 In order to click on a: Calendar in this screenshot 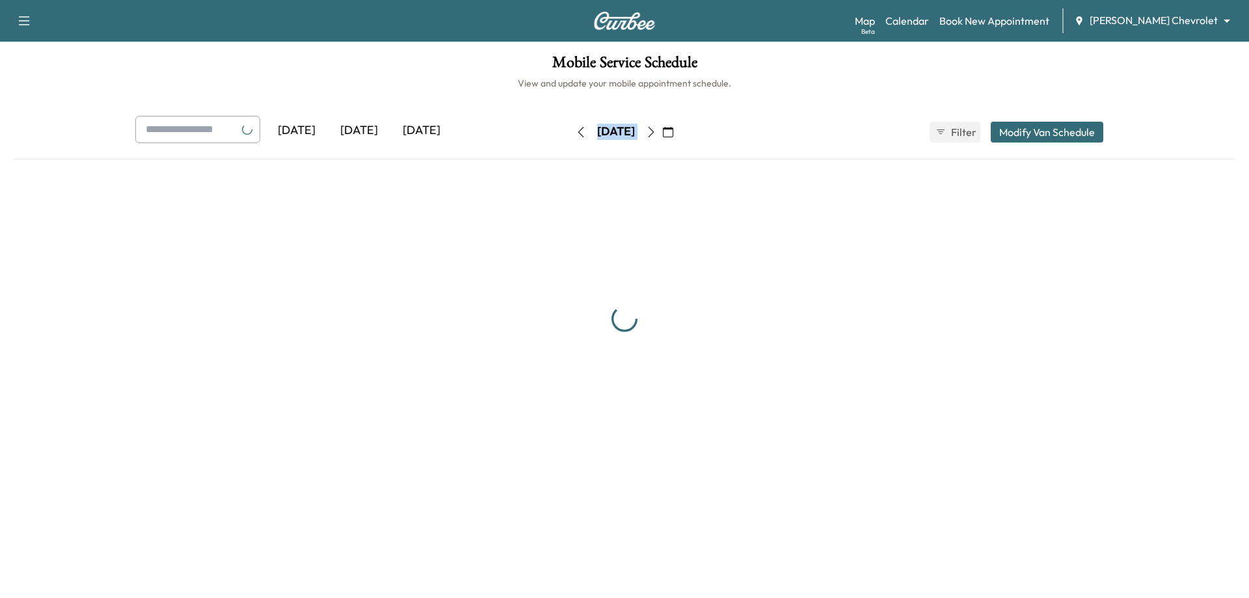, I will do `click(907, 21)`.